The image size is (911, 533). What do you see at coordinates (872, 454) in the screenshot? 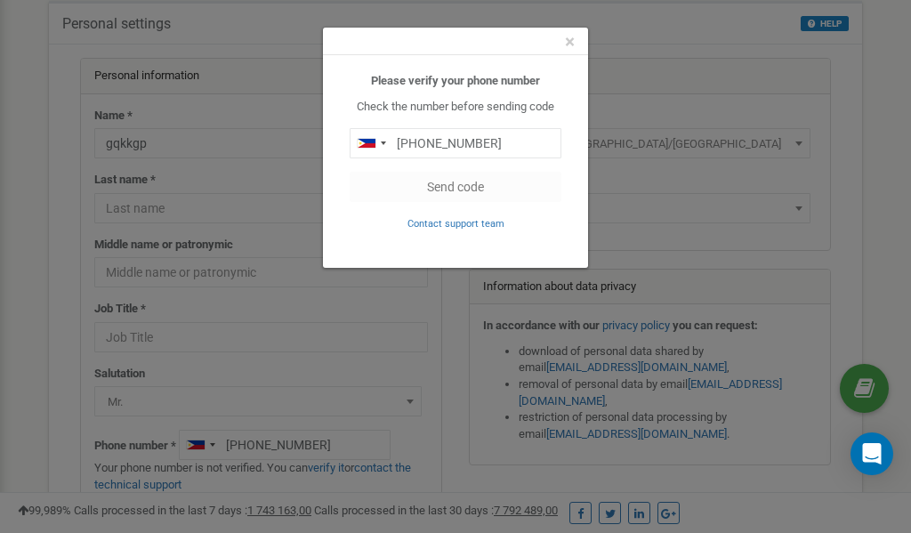
I see `div: Open Intercom Messenger` at bounding box center [872, 454].